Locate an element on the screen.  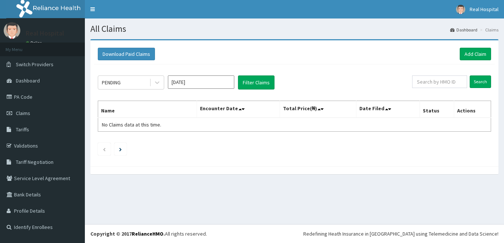
a: Add Claim is located at coordinates (475, 54).